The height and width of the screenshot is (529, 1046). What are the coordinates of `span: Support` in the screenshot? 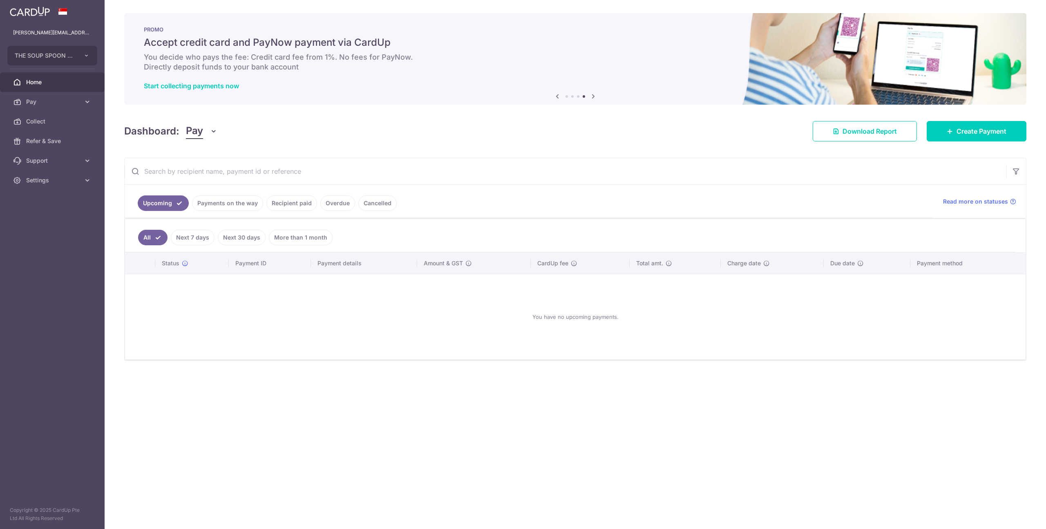 It's located at (53, 161).